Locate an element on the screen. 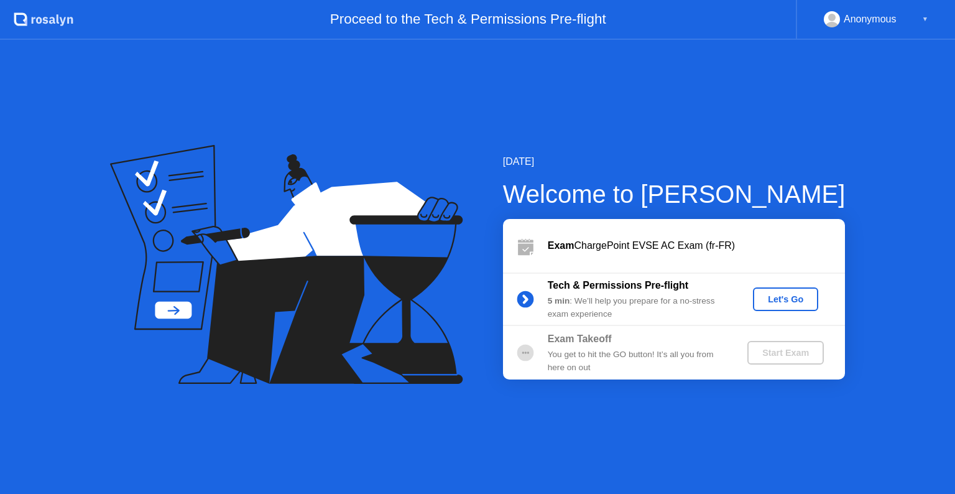 This screenshot has height=494, width=955. div: : We’ll help you prepare for a no-stress exam experience is located at coordinates (638, 307).